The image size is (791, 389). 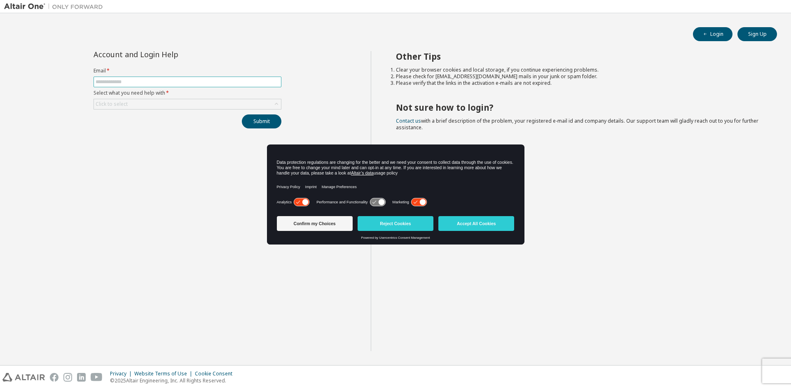 I want to click on a: Contact us, so click(x=408, y=121).